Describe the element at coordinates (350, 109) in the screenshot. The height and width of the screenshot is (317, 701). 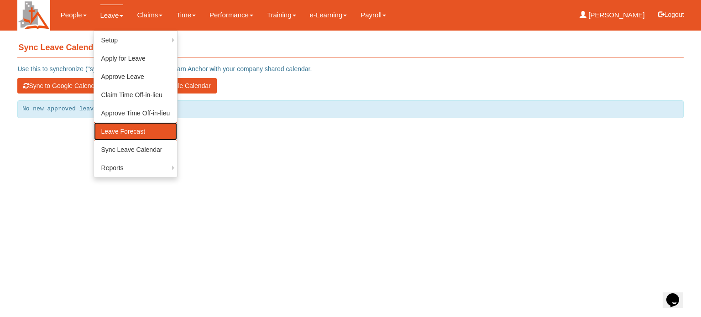
I see `pre: No new approved leave applications.` at that location.